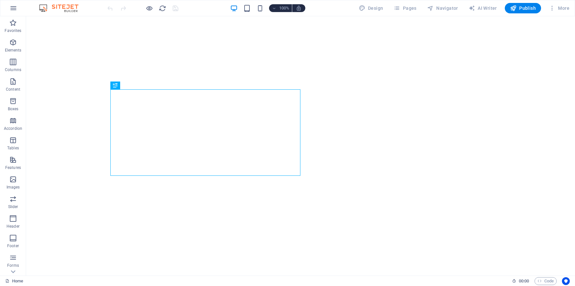  Describe the element at coordinates (13, 187) in the screenshot. I see `p: Images` at that location.